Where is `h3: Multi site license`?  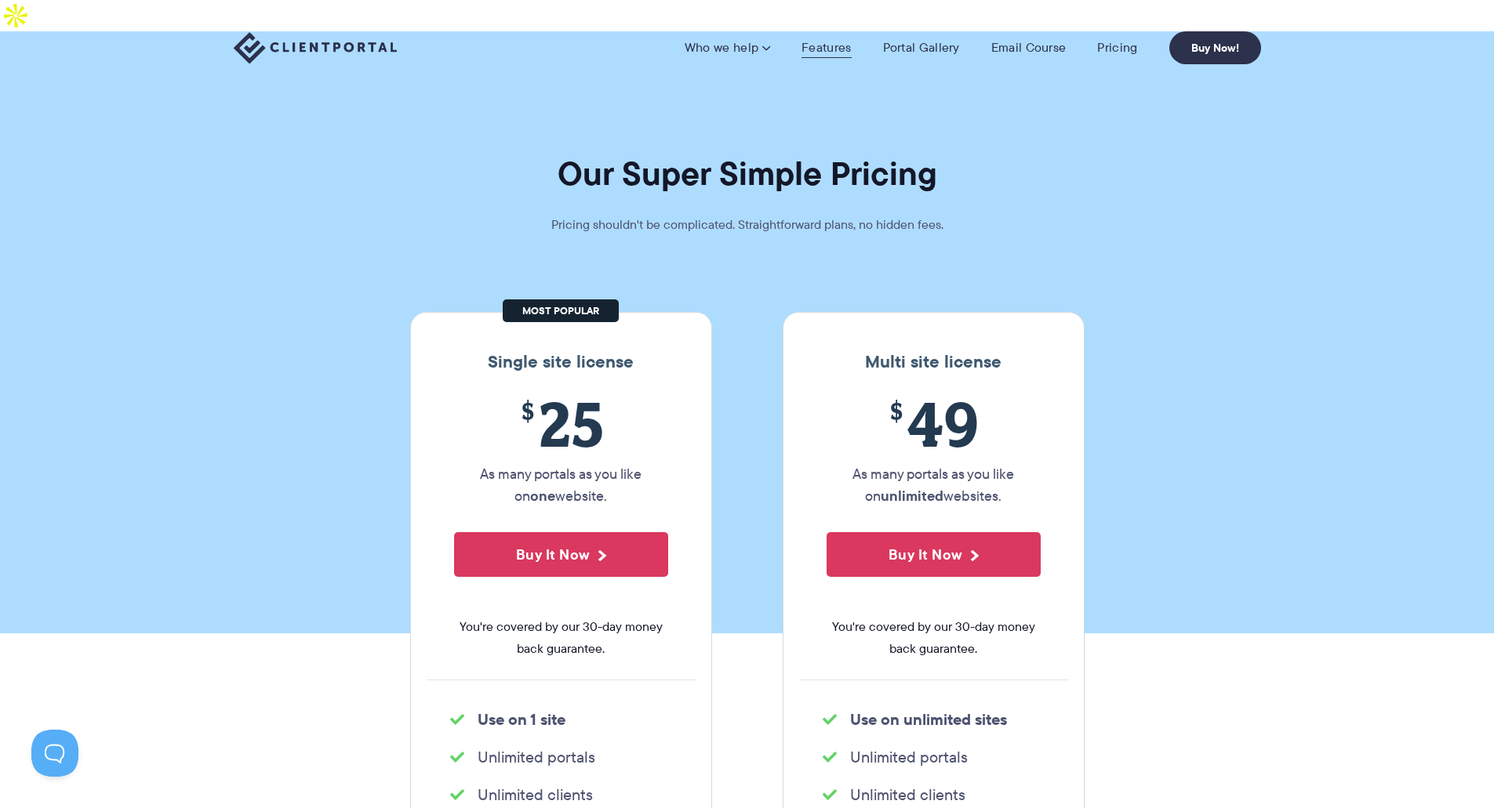 h3: Multi site license is located at coordinates (933, 362).